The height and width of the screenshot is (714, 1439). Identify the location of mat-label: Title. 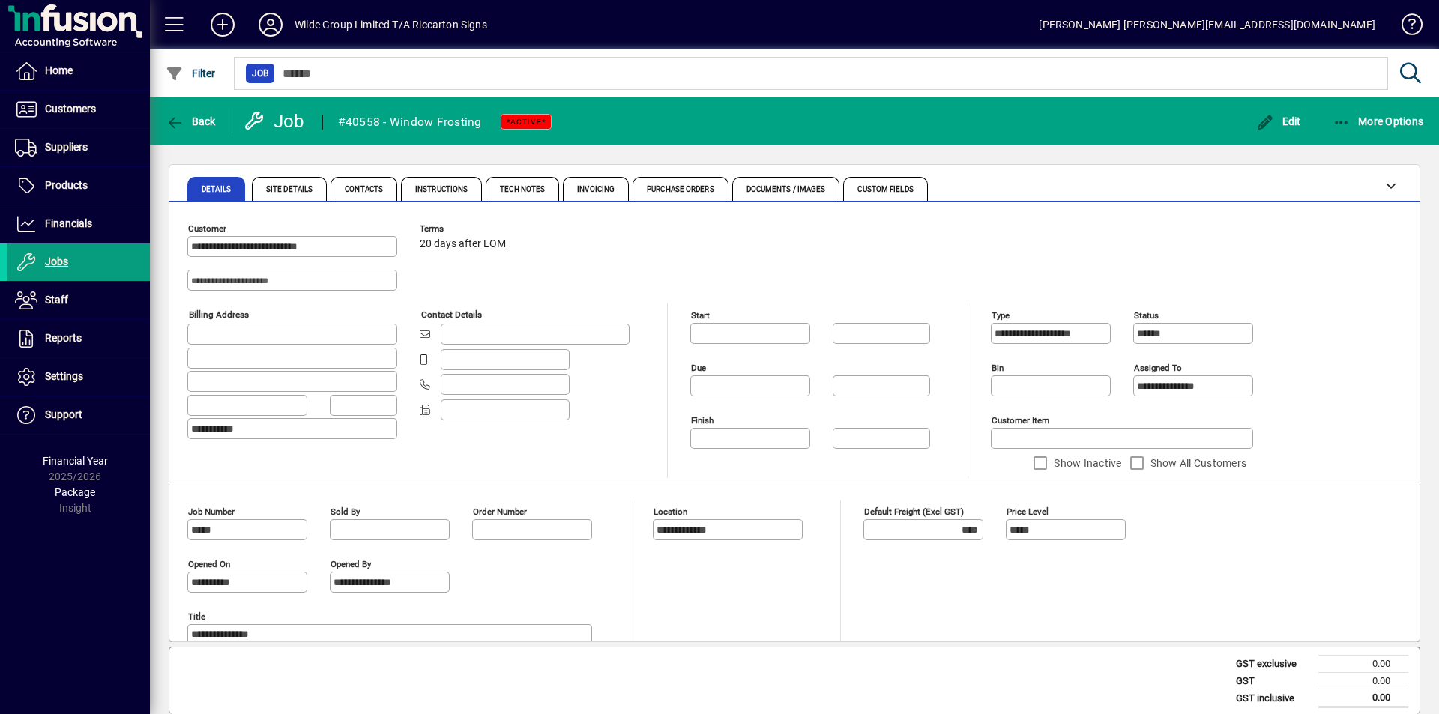
(196, 617).